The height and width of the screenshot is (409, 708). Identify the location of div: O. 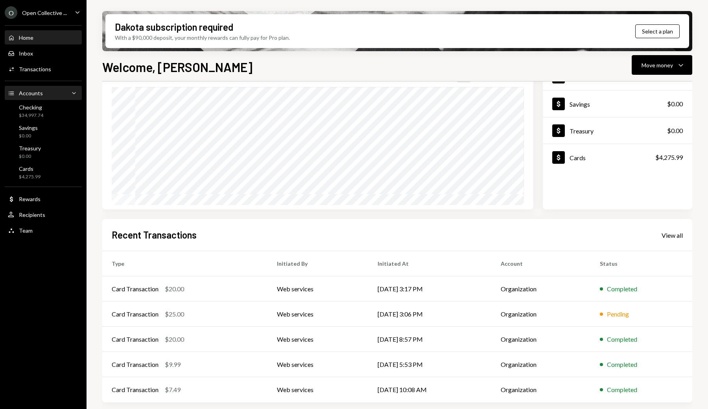
(11, 13).